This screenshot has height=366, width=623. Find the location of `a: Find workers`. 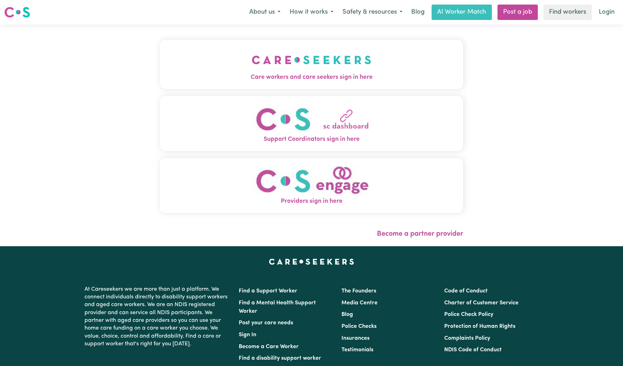

a: Find workers is located at coordinates (568, 12).